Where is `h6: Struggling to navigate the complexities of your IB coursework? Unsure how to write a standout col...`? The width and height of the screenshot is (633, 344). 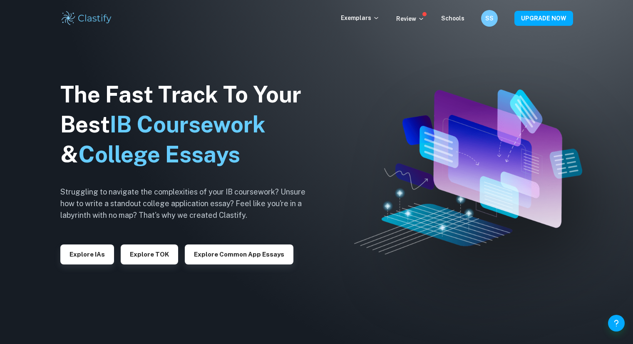
h6: Struggling to navigate the complexities of your IB coursework? Unsure how to write a standout col... is located at coordinates (189, 203).